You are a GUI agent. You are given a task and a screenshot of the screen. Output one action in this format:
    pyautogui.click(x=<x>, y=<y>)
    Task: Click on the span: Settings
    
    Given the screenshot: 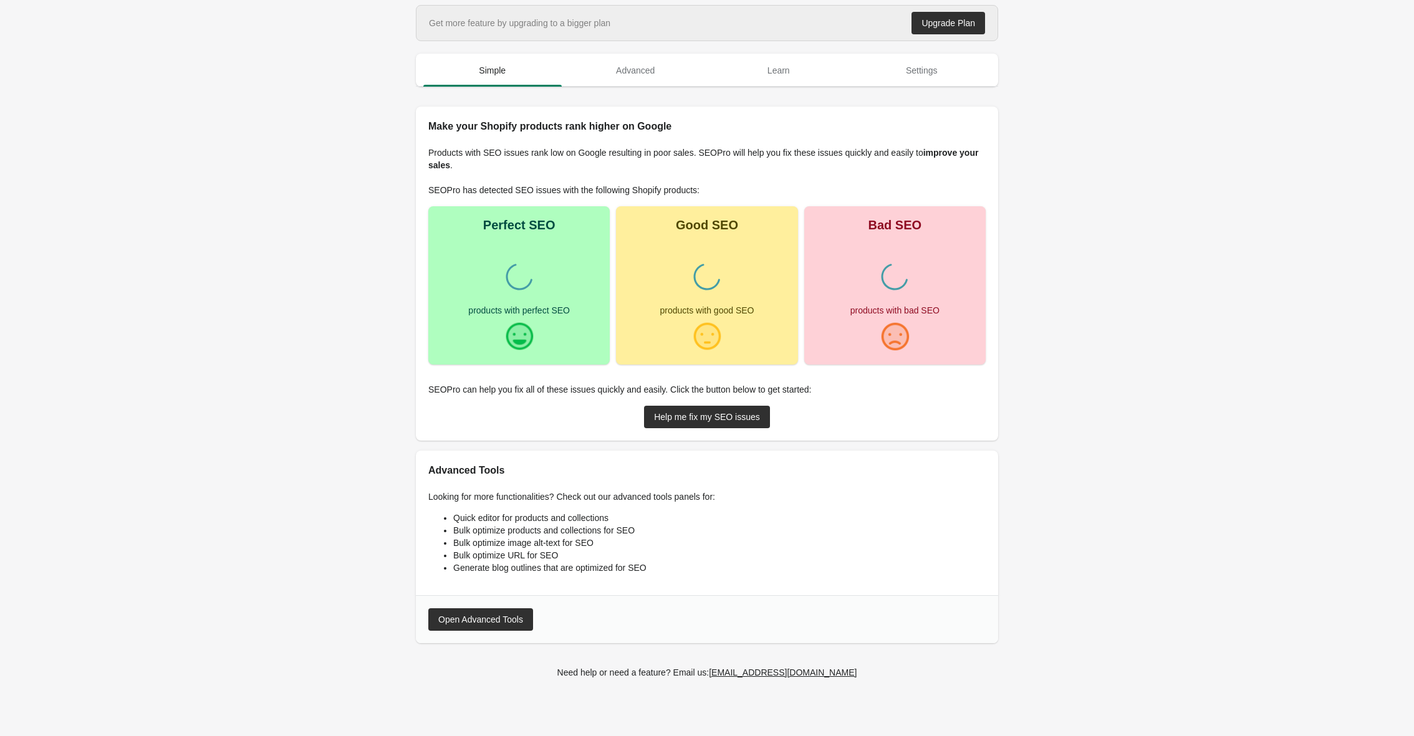 What is the action you would take?
    pyautogui.click(x=922, y=70)
    